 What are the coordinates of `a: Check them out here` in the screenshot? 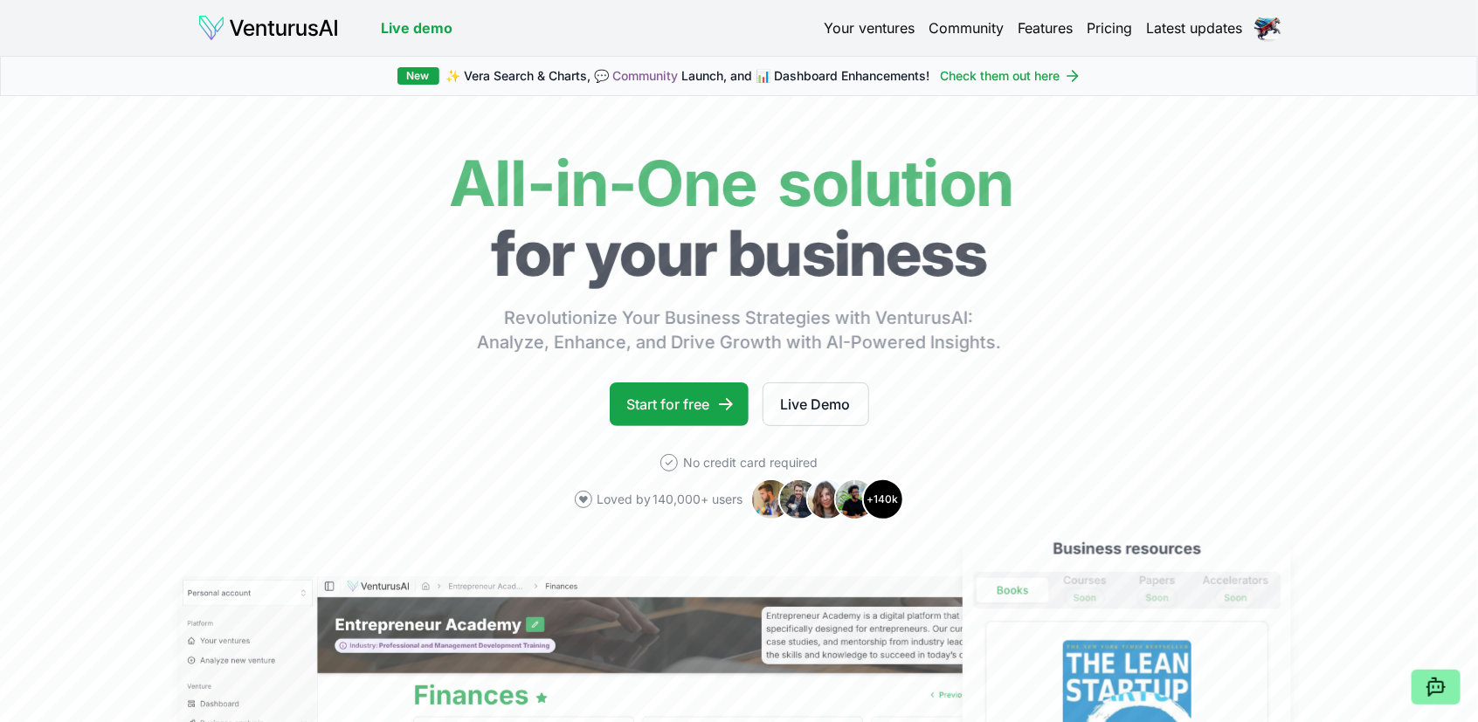 It's located at (1011, 76).